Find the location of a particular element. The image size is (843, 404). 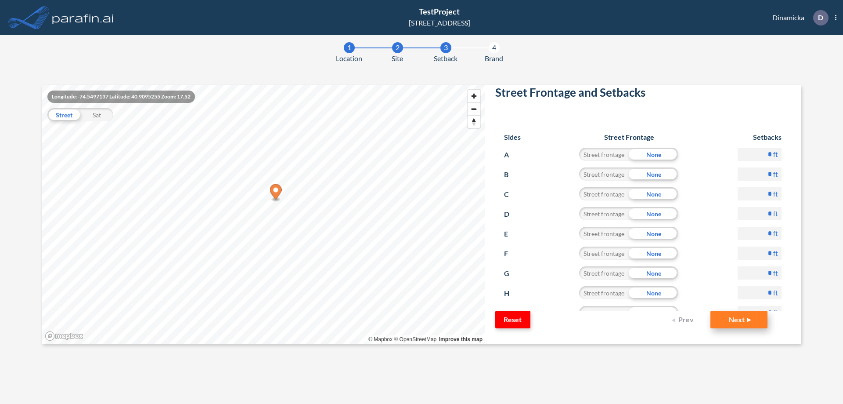

a: OpenStreetMap is located at coordinates (415, 339).